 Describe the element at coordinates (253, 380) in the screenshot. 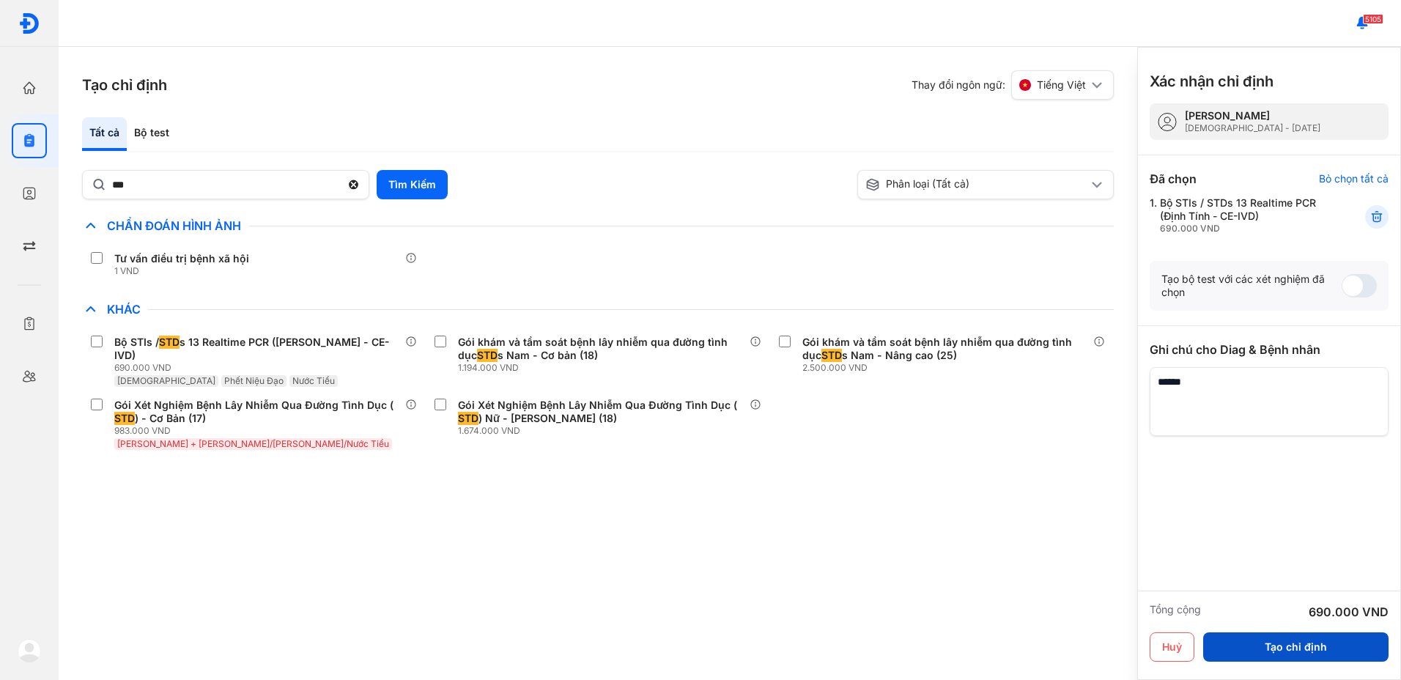

I see `span: Phết Niệu Đạo` at that location.